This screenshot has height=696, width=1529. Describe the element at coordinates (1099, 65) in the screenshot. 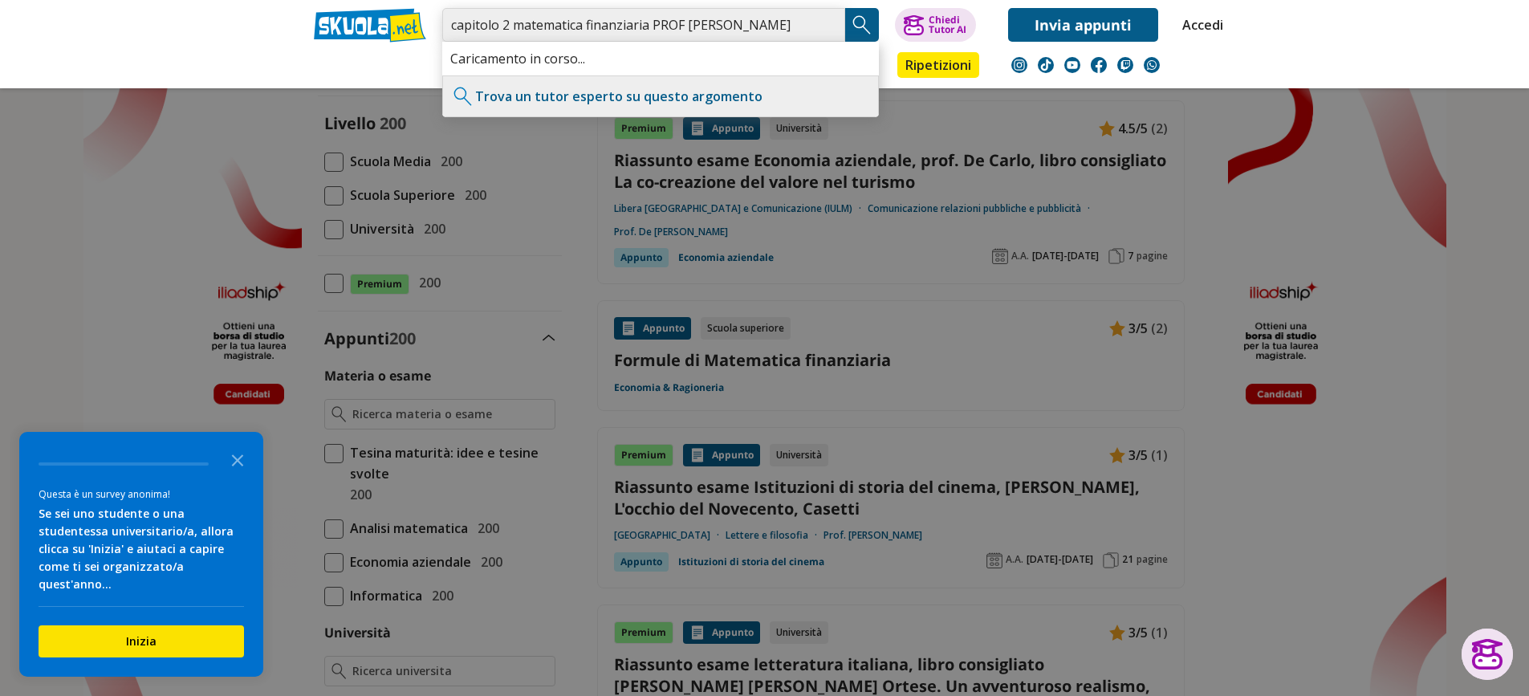

I see `img: facebook` at that location.